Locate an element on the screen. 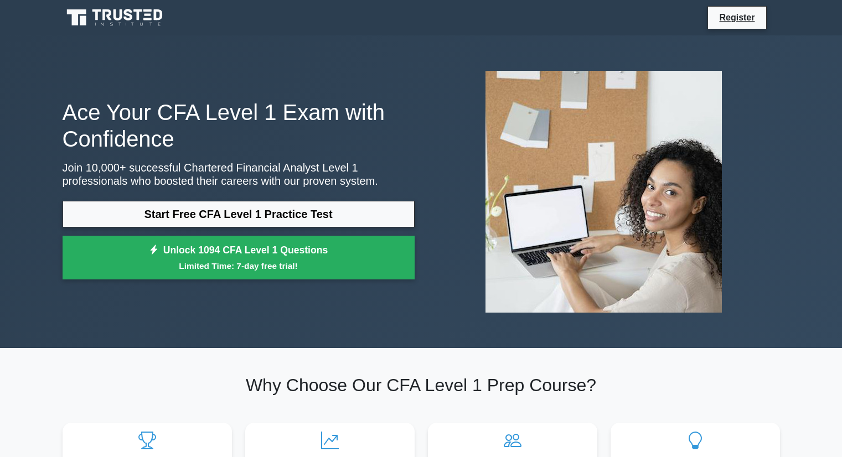 This screenshot has width=842, height=457. small: Limited Time: 7-day free trial! is located at coordinates (238, 266).